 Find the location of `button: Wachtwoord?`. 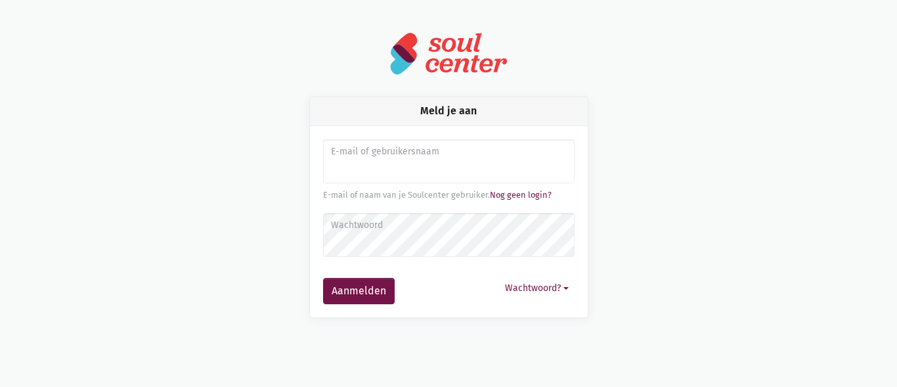

button: Wachtwoord? is located at coordinates (537, 288).